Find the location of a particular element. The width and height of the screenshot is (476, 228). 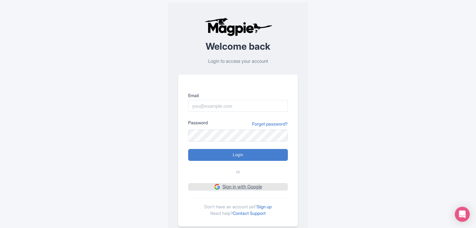

a: Sign up is located at coordinates (264, 206).